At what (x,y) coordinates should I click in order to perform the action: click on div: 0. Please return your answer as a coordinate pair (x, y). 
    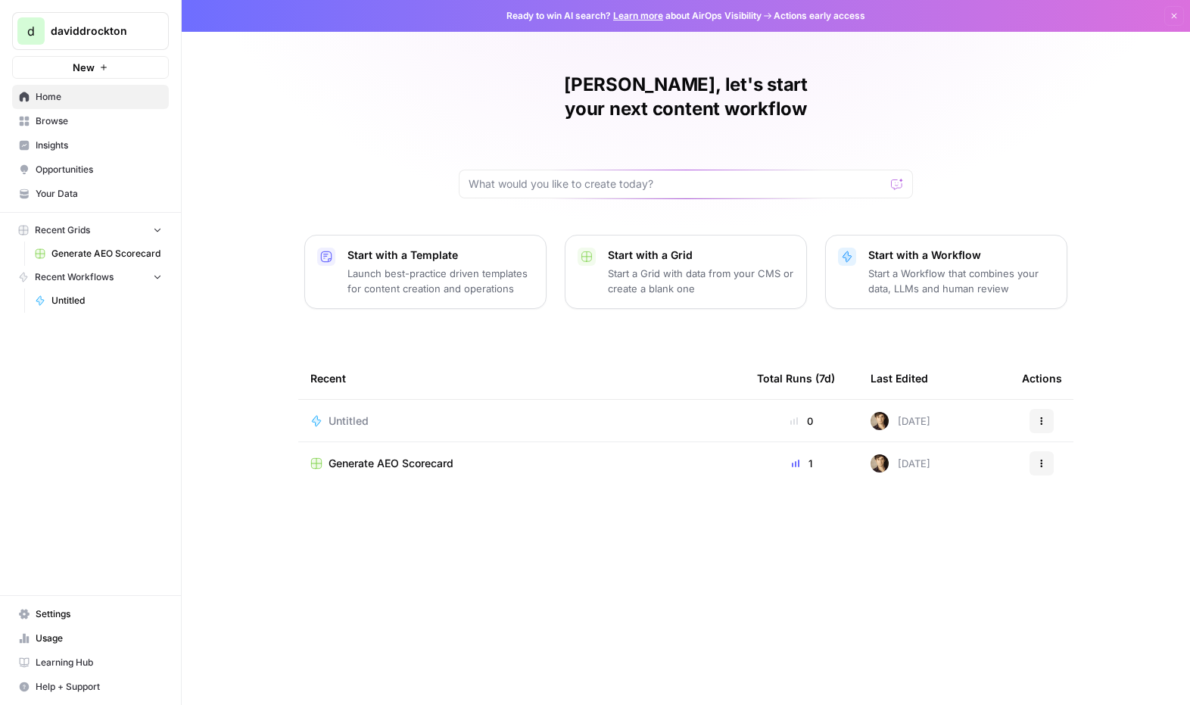
    Looking at the image, I should click on (802, 421).